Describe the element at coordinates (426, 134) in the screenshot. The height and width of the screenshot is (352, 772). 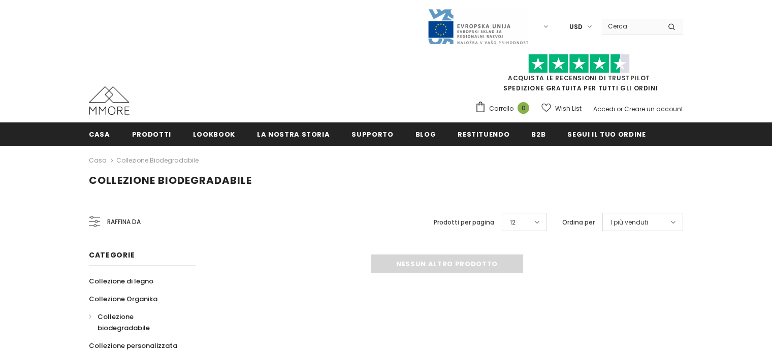
I see `span: Blog` at that location.